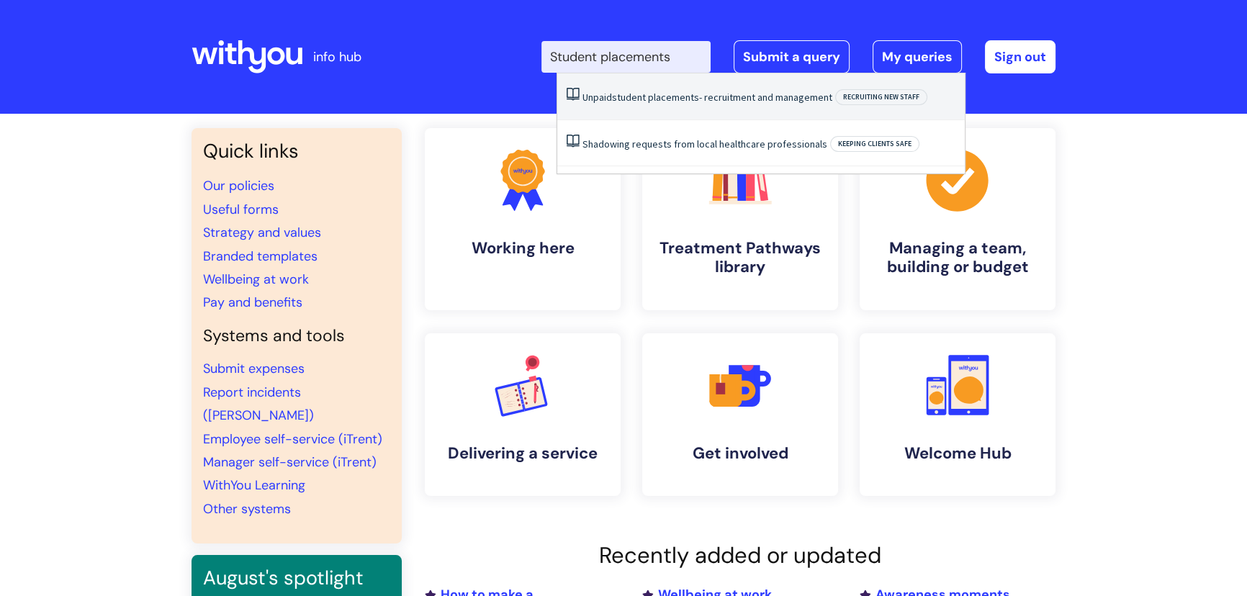  What do you see at coordinates (260, 256) in the screenshot?
I see `a: Branded templates` at bounding box center [260, 256].